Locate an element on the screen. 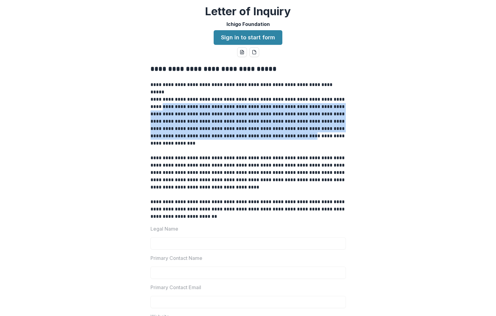 This screenshot has width=496, height=316. button: pdf-download is located at coordinates (254, 52).